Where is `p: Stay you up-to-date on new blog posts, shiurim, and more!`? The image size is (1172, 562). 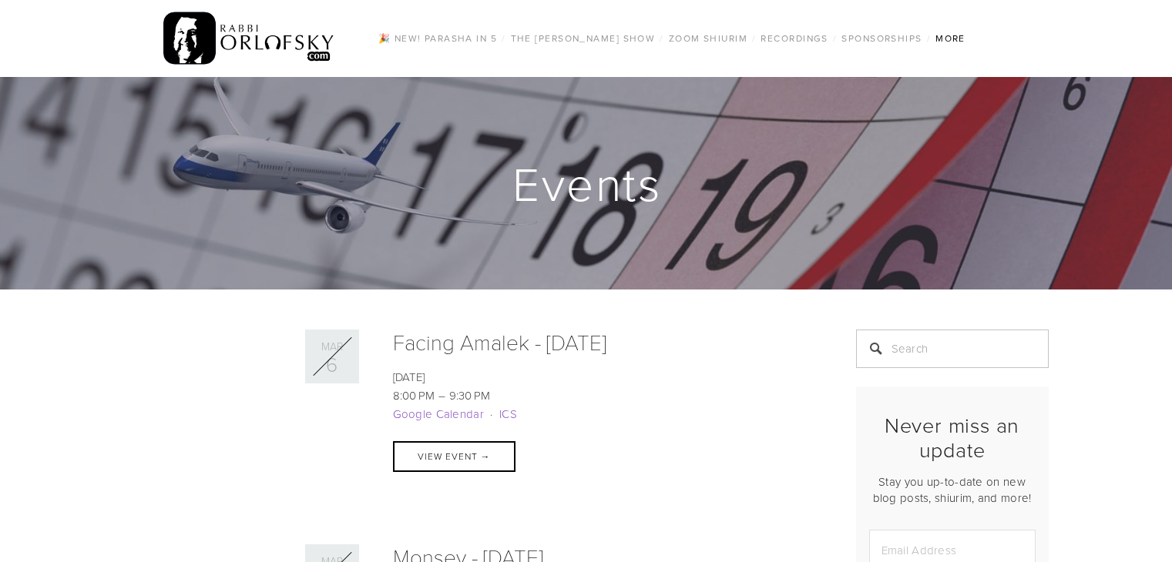 p: Stay you up-to-date on new blog posts, shiurim, and more! is located at coordinates (952, 490).